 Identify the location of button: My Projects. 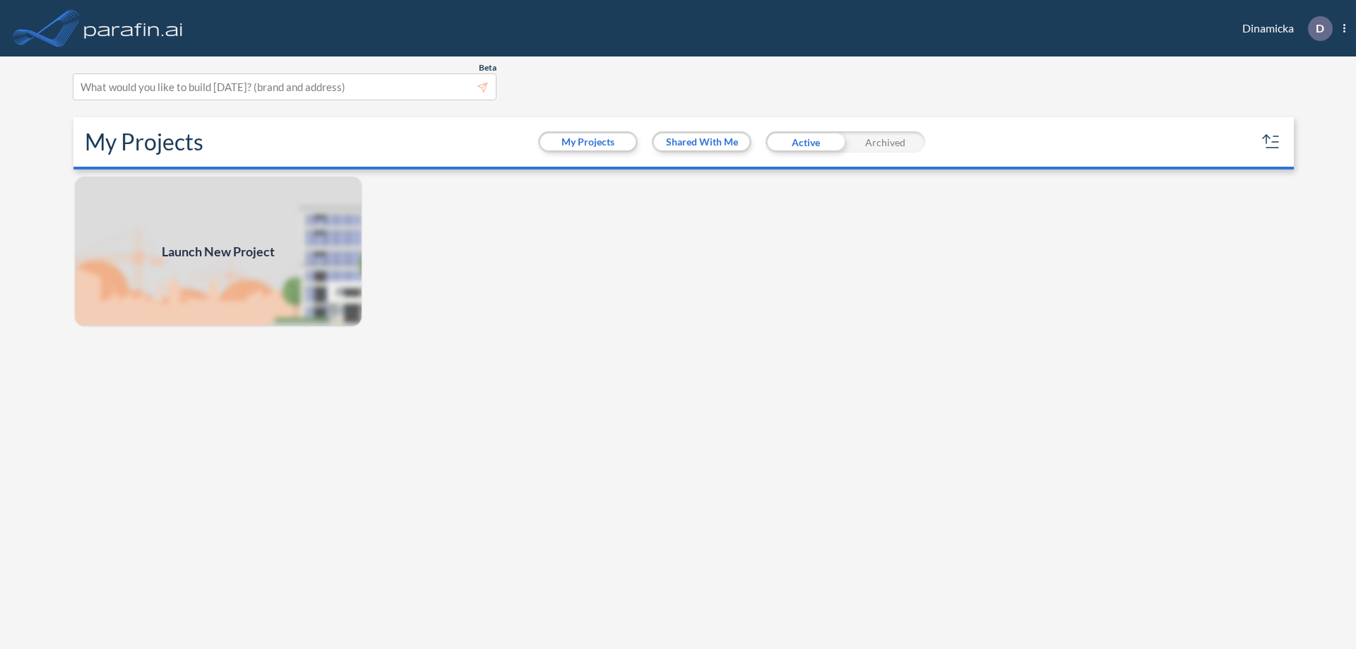
(588, 142).